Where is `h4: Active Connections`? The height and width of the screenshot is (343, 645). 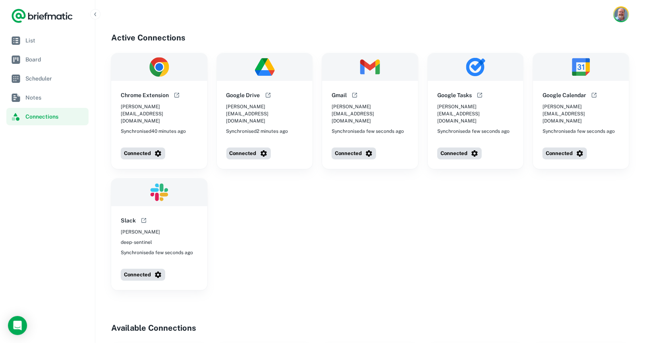
h4: Active Connections is located at coordinates (370, 38).